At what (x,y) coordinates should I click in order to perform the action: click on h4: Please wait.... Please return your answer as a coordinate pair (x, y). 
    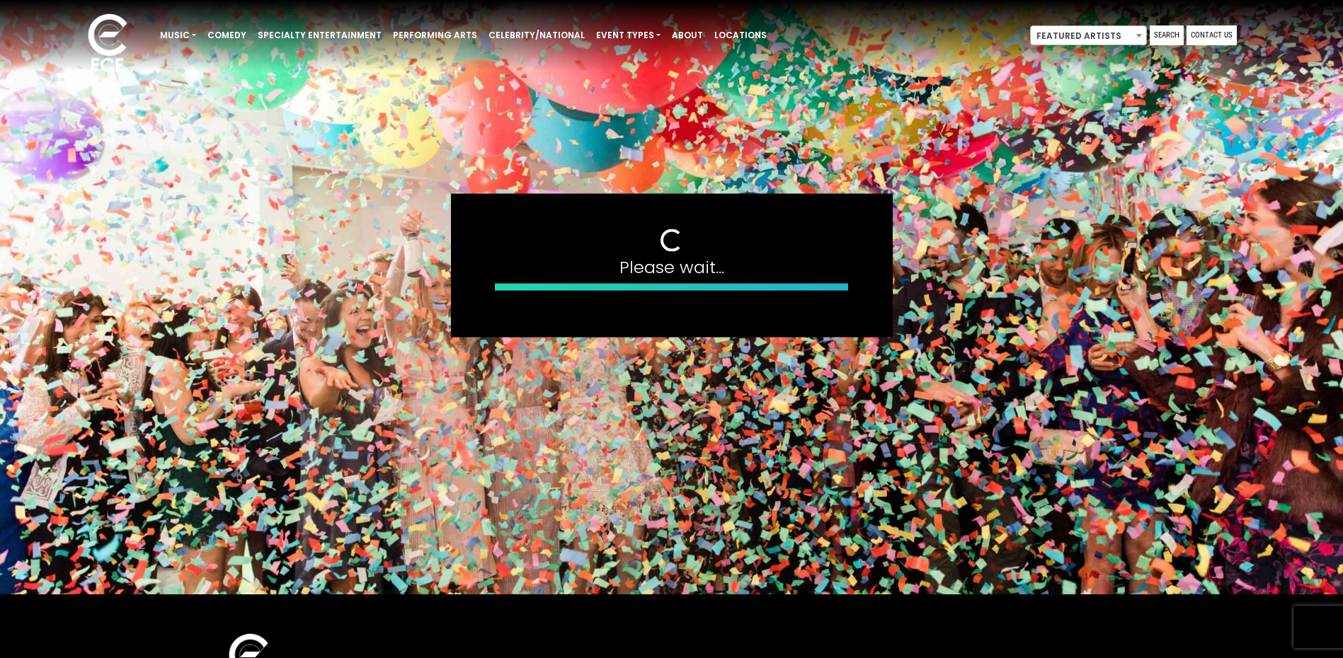
    Looking at the image, I should click on (672, 268).